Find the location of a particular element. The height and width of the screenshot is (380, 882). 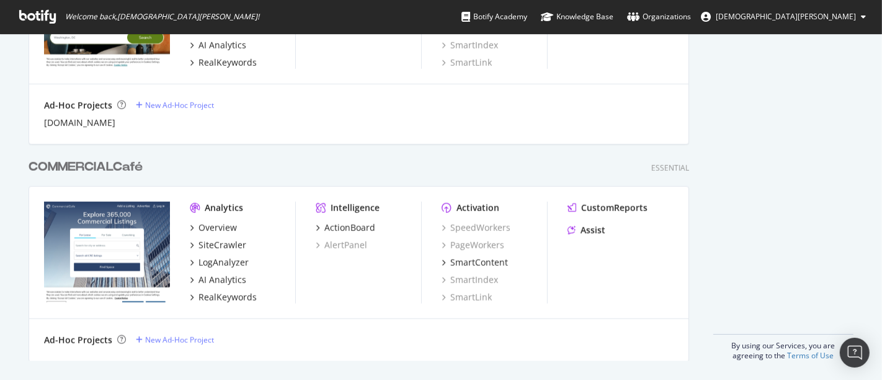

div: COMMERCIALCafé is located at coordinates (86, 167).